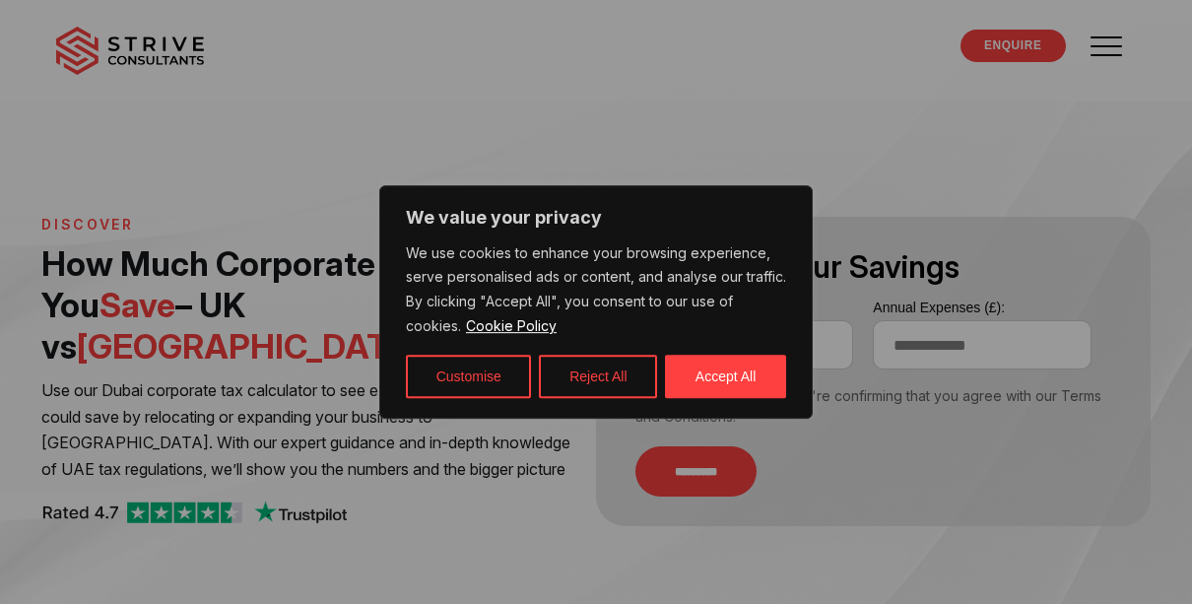 Image resolution: width=1192 pixels, height=604 pixels. Describe the element at coordinates (511, 325) in the screenshot. I see `a: Cookie Policy` at that location.